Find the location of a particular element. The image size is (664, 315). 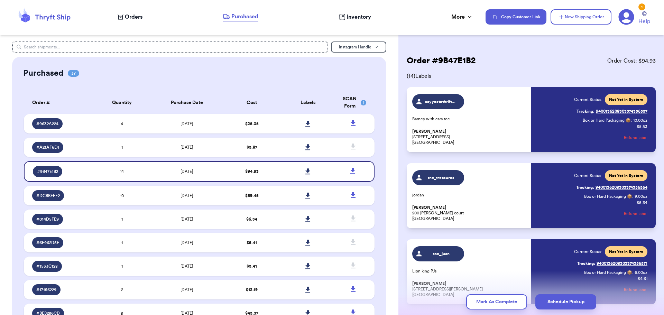

div: More is located at coordinates (462, 17).